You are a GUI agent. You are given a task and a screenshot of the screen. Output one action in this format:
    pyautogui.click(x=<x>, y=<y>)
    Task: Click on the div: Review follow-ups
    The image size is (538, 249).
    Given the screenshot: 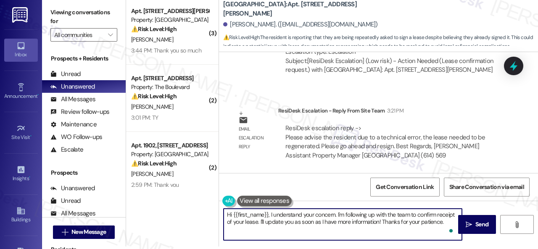 What is the action you would take?
    pyautogui.click(x=80, y=112)
    